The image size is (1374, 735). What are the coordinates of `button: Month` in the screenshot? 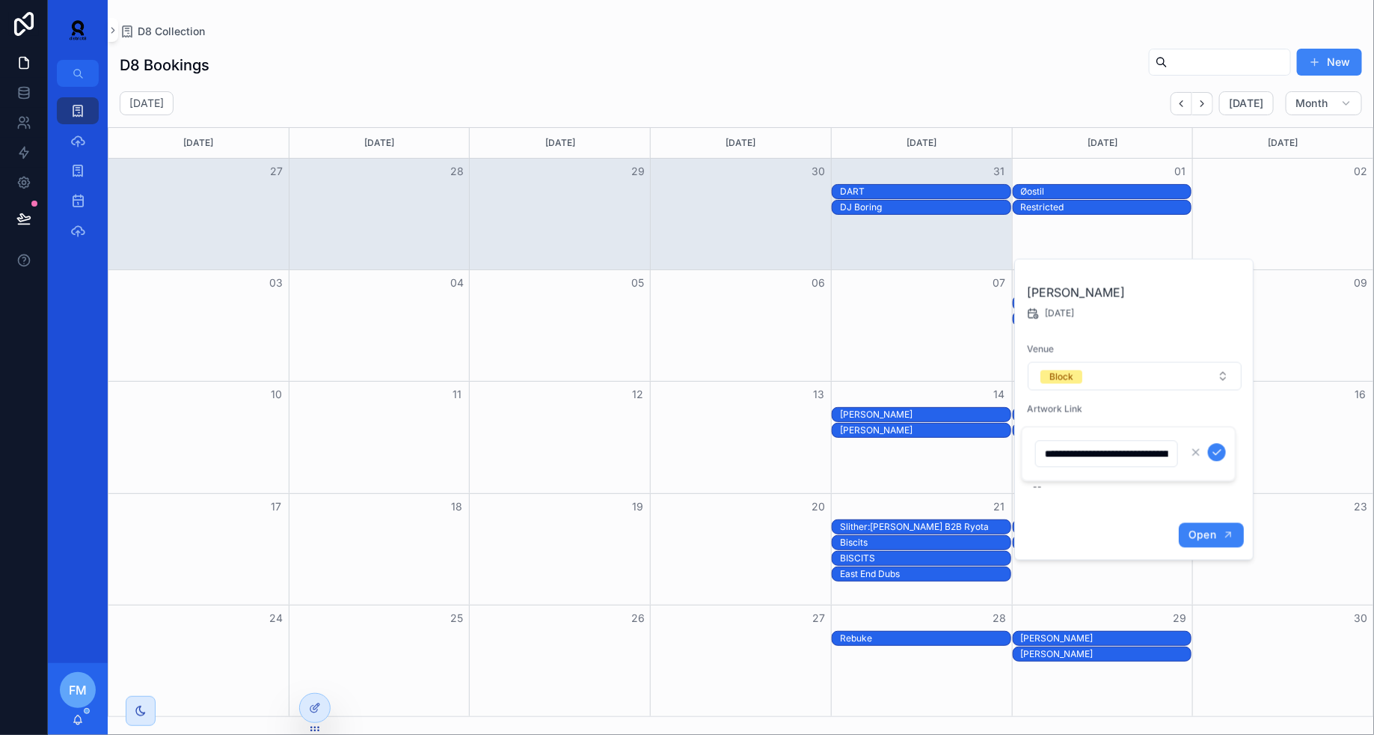 It's located at (1324, 103).